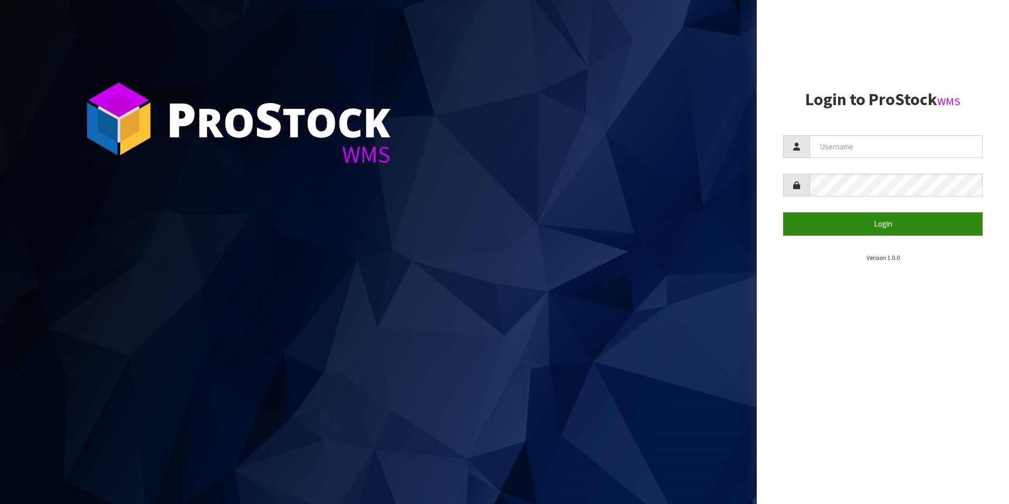 The height and width of the screenshot is (504, 1009). Describe the element at coordinates (119, 119) in the screenshot. I see `img: ProStock Cube` at that location.